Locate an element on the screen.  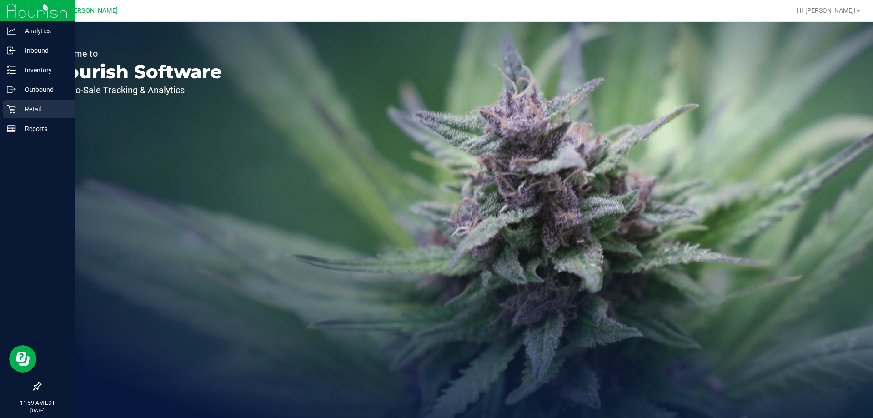
p: Outbound is located at coordinates (43, 90).